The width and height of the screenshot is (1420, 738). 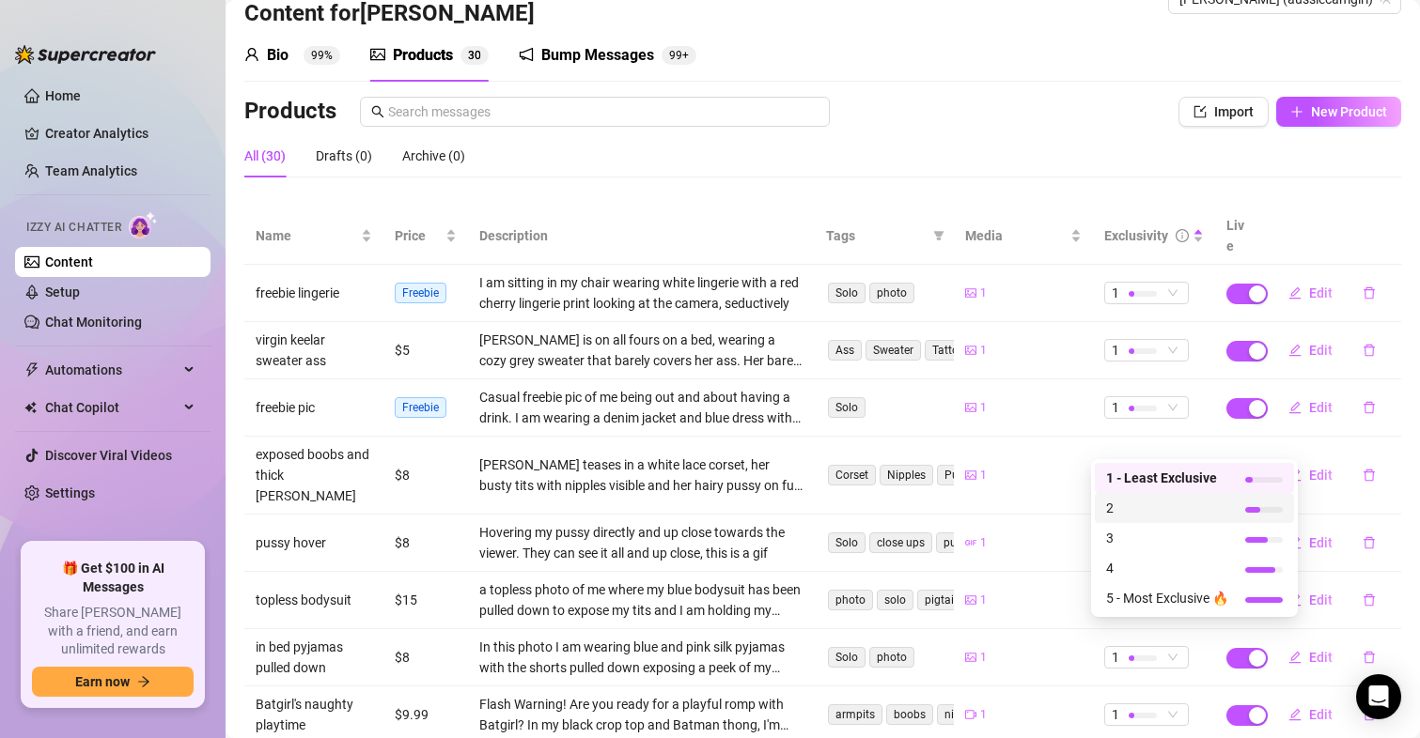 I want to click on div: Hovering my pussy directly and up close towards the viewer. They can see it all and up close, thi..., so click(x=641, y=543).